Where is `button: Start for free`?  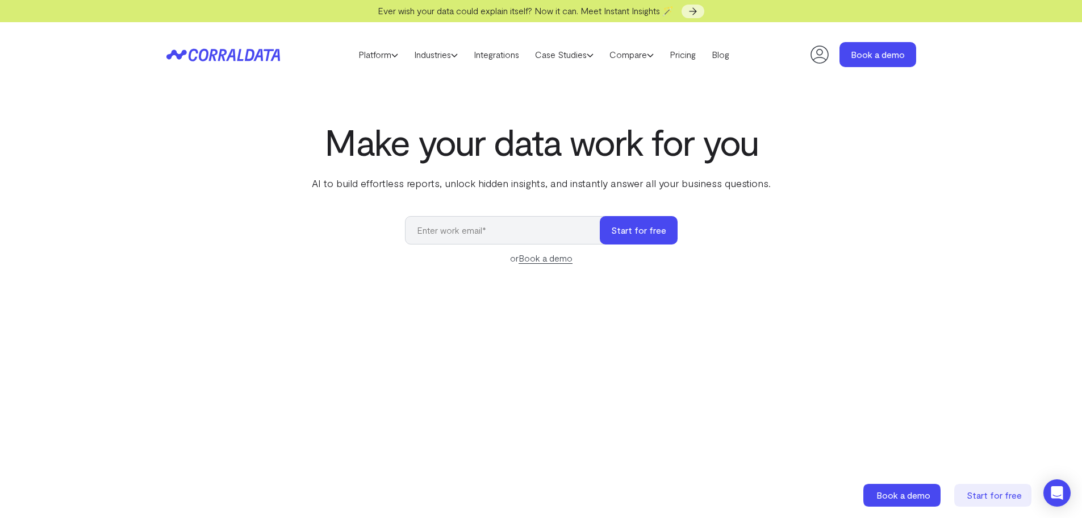
button: Start for free is located at coordinates (639, 230).